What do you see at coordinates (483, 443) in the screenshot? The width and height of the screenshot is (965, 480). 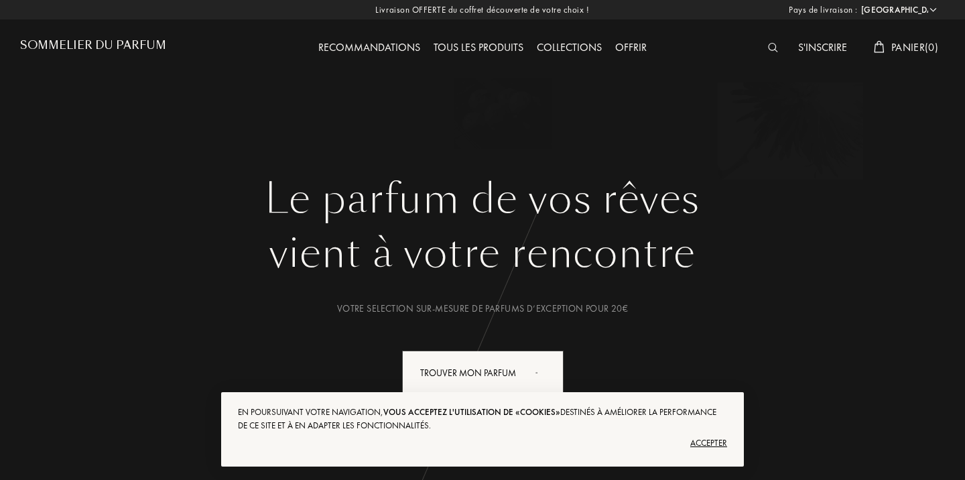 I see `div: Accepter` at bounding box center [483, 443].